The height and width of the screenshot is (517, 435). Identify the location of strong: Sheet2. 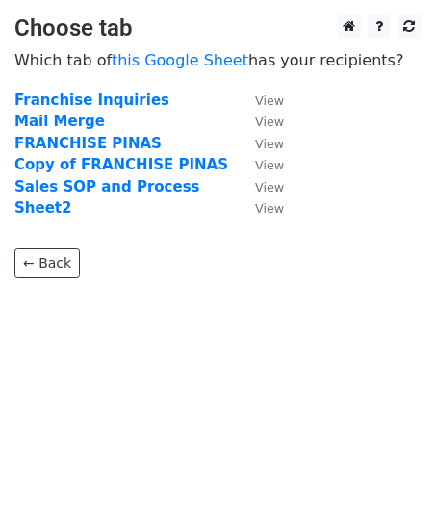
(42, 208).